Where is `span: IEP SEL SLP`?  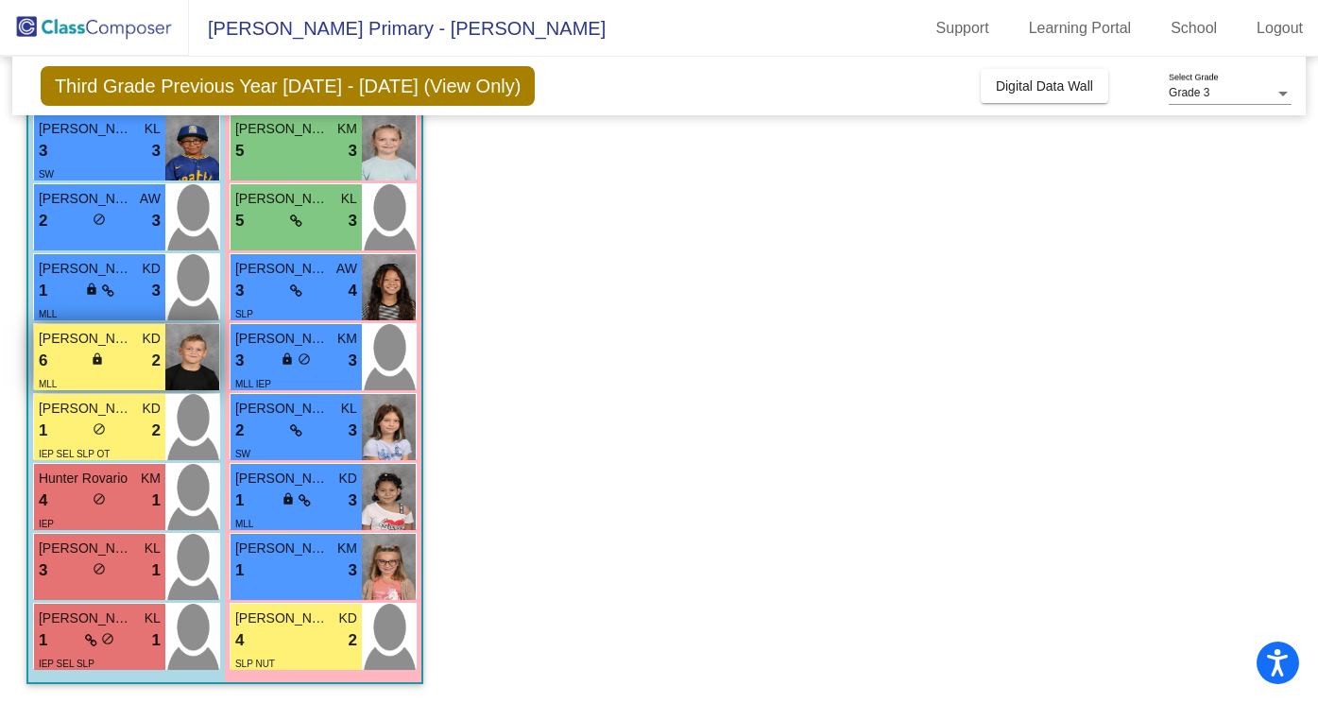 span: IEP SEL SLP is located at coordinates (66, 663).